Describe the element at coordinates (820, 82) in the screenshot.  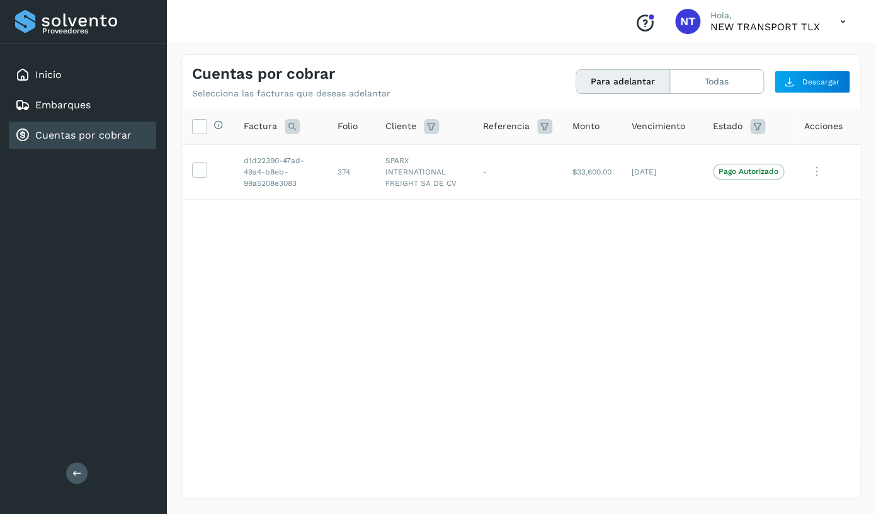
I see `span: Descargar` at that location.